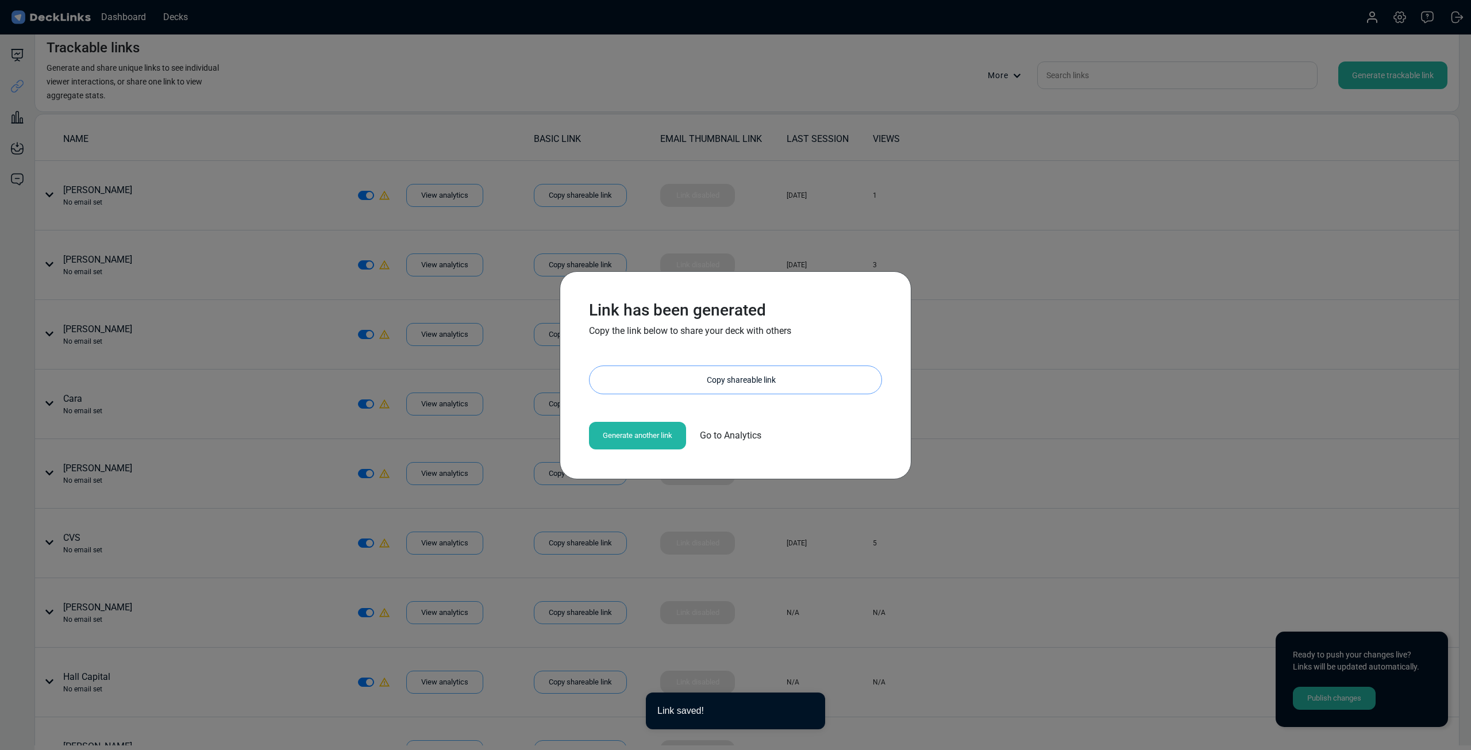 The height and width of the screenshot is (750, 1471). Describe the element at coordinates (637, 436) in the screenshot. I see `div: Generate another link` at that location.